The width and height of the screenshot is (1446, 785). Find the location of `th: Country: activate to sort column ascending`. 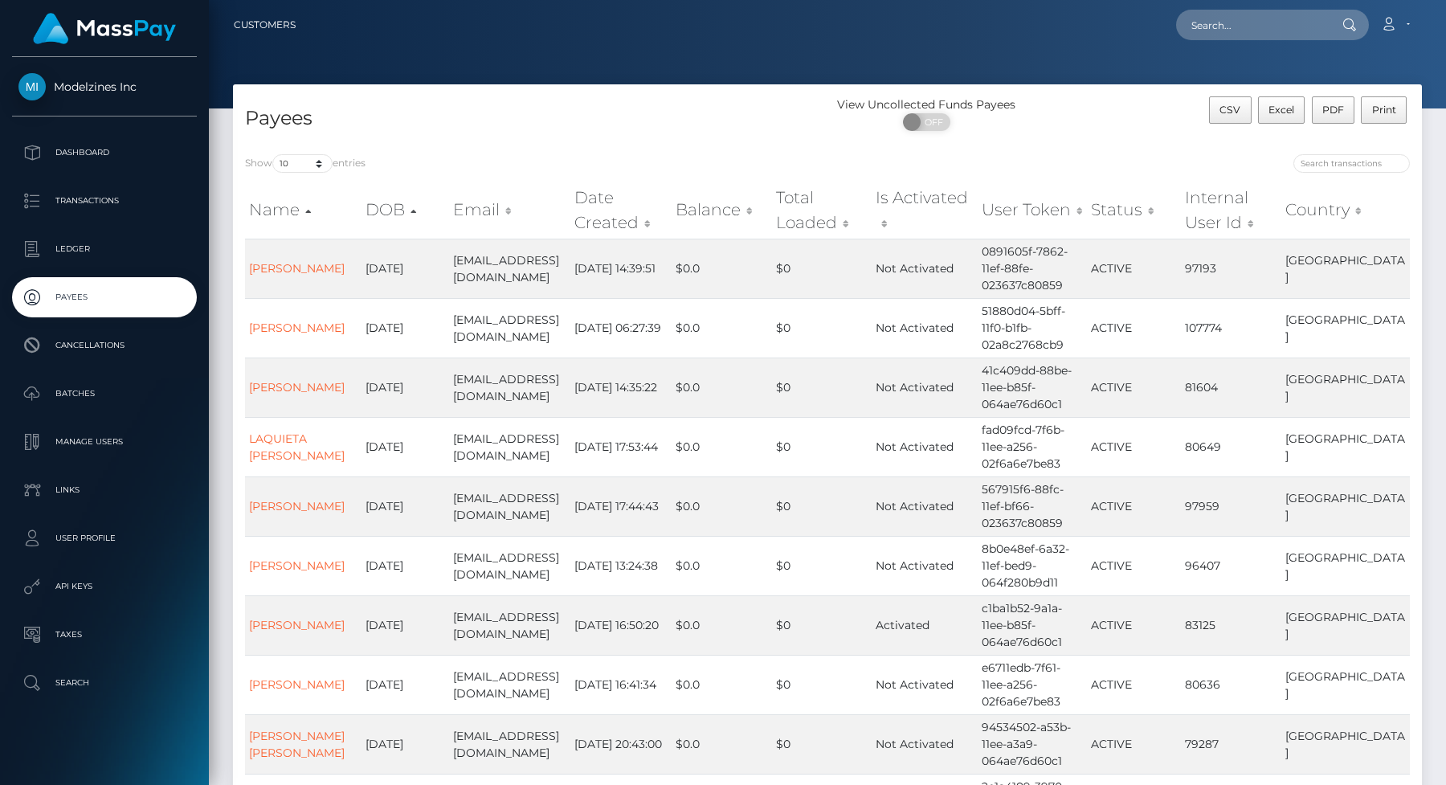

th: Country: activate to sort column ascending is located at coordinates (1345, 210).